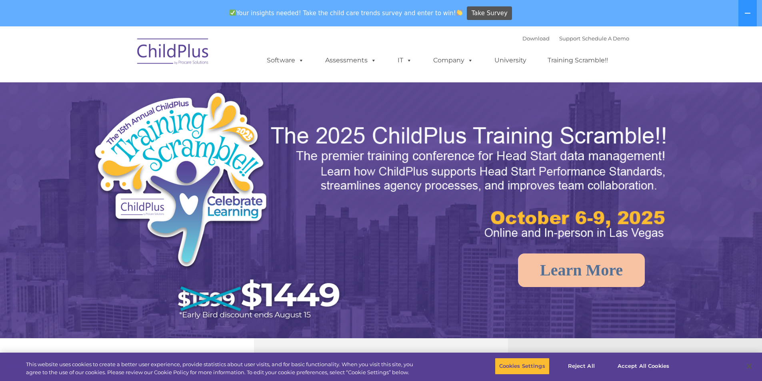 Image resolution: width=762 pixels, height=381 pixels. I want to click on a: Company, so click(453, 60).